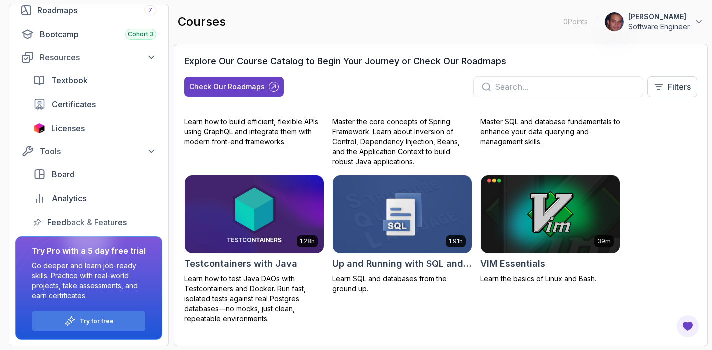  What do you see at coordinates (402, 234) in the screenshot?
I see `a: Up and Running with SQL and Databases card1.91hUp and Running with SQL and DatabasesLearn SQL and...` at bounding box center [402, 234].